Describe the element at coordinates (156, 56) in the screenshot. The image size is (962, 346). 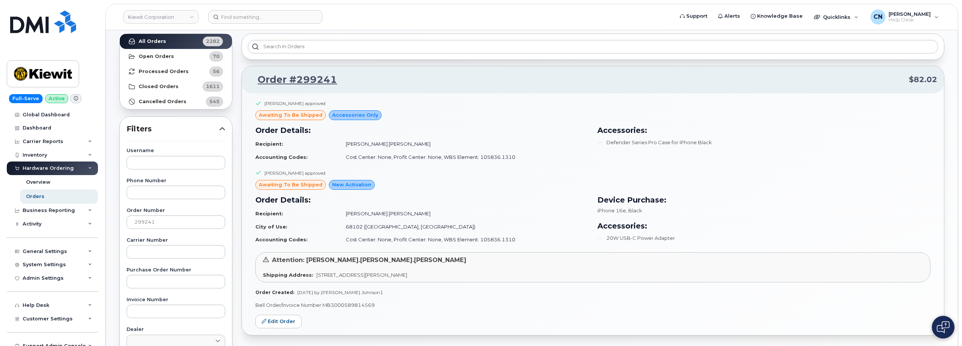
I see `strong: Open Orders` at that location.